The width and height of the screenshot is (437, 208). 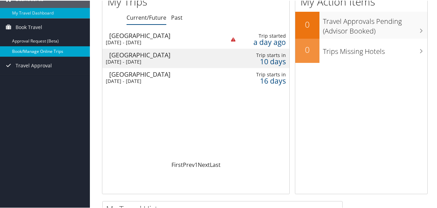 What do you see at coordinates (189, 164) in the screenshot?
I see `a: Prev` at bounding box center [189, 164].